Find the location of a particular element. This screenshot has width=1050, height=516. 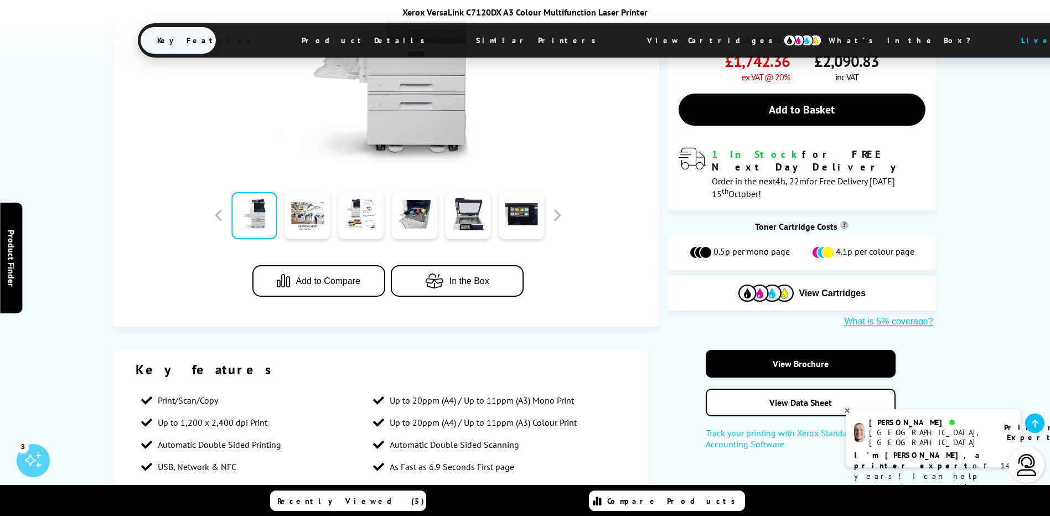

button: In the Box is located at coordinates (457, 281).